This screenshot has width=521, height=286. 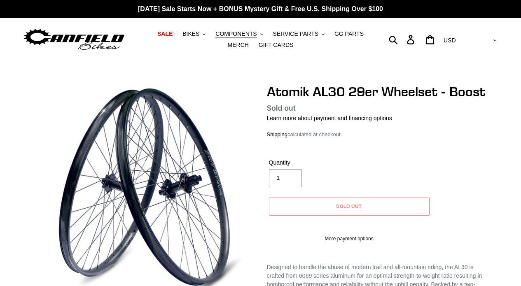 I want to click on span: COMPONENTS, so click(x=236, y=34).